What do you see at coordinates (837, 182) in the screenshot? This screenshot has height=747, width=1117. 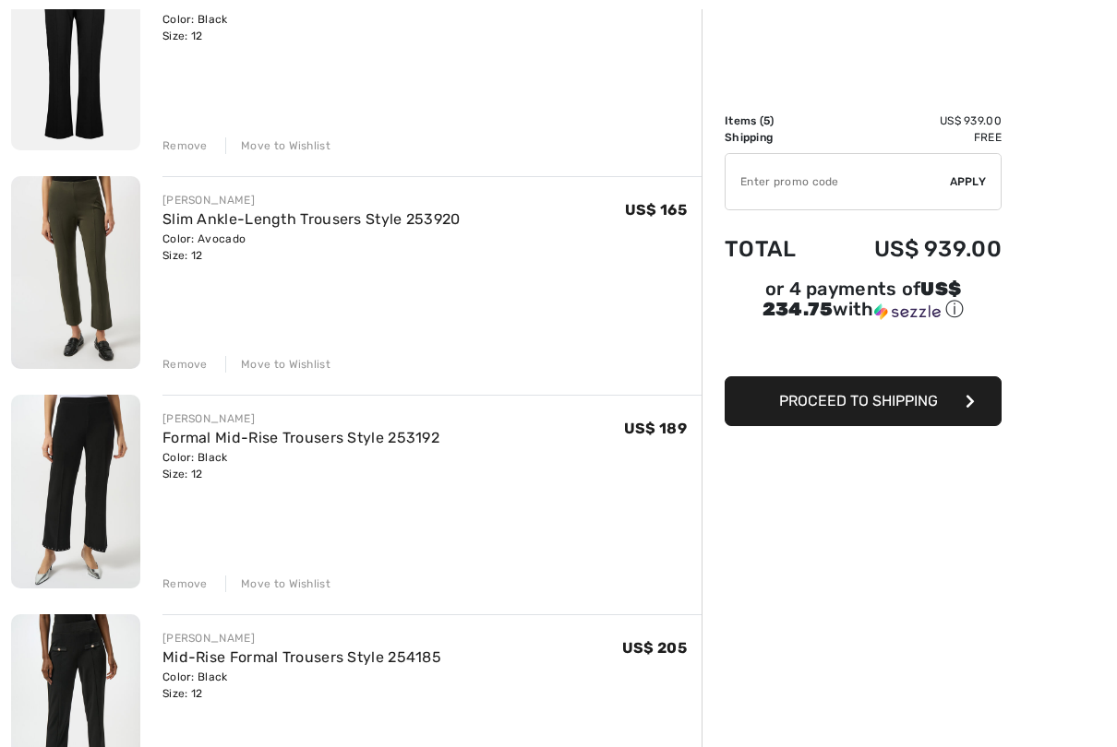 I see `input: Promo code` at bounding box center [837, 182].